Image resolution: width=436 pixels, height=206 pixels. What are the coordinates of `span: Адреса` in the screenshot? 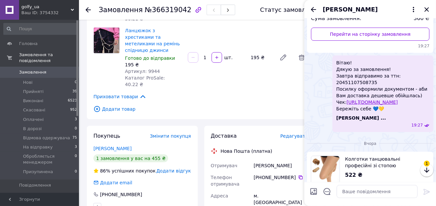 It's located at (220, 196).